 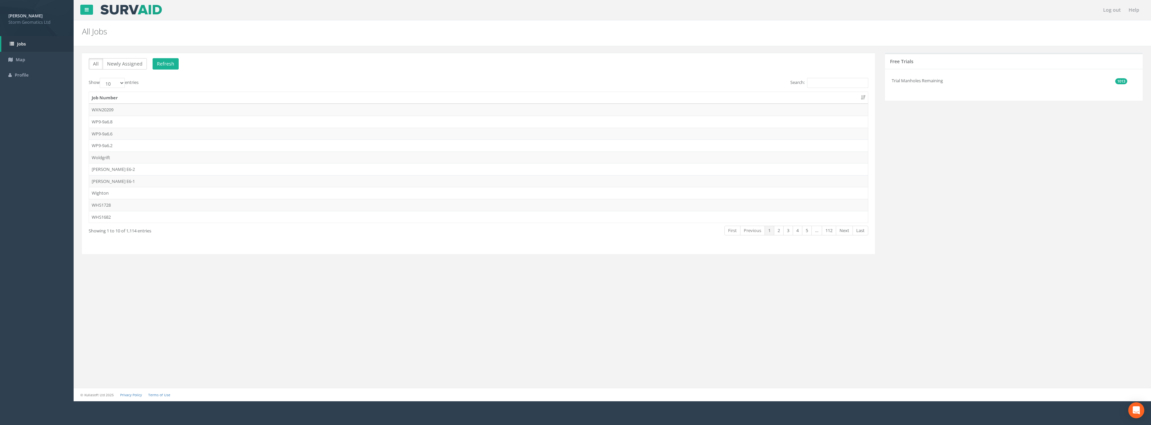 What do you see at coordinates (478, 98) in the screenshot?
I see `th: Job Number: activate to sort column ascending` at bounding box center [478, 98].